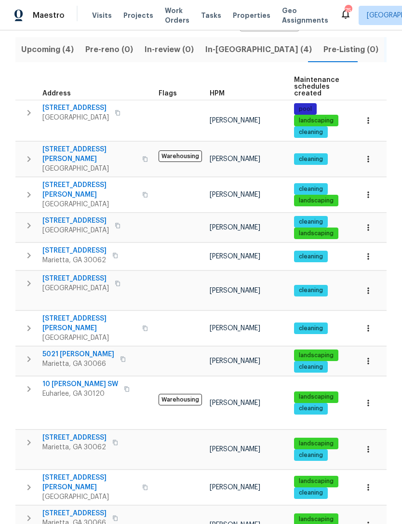  What do you see at coordinates (305, 15) in the screenshot?
I see `span: Geo Assignments` at bounding box center [305, 15].